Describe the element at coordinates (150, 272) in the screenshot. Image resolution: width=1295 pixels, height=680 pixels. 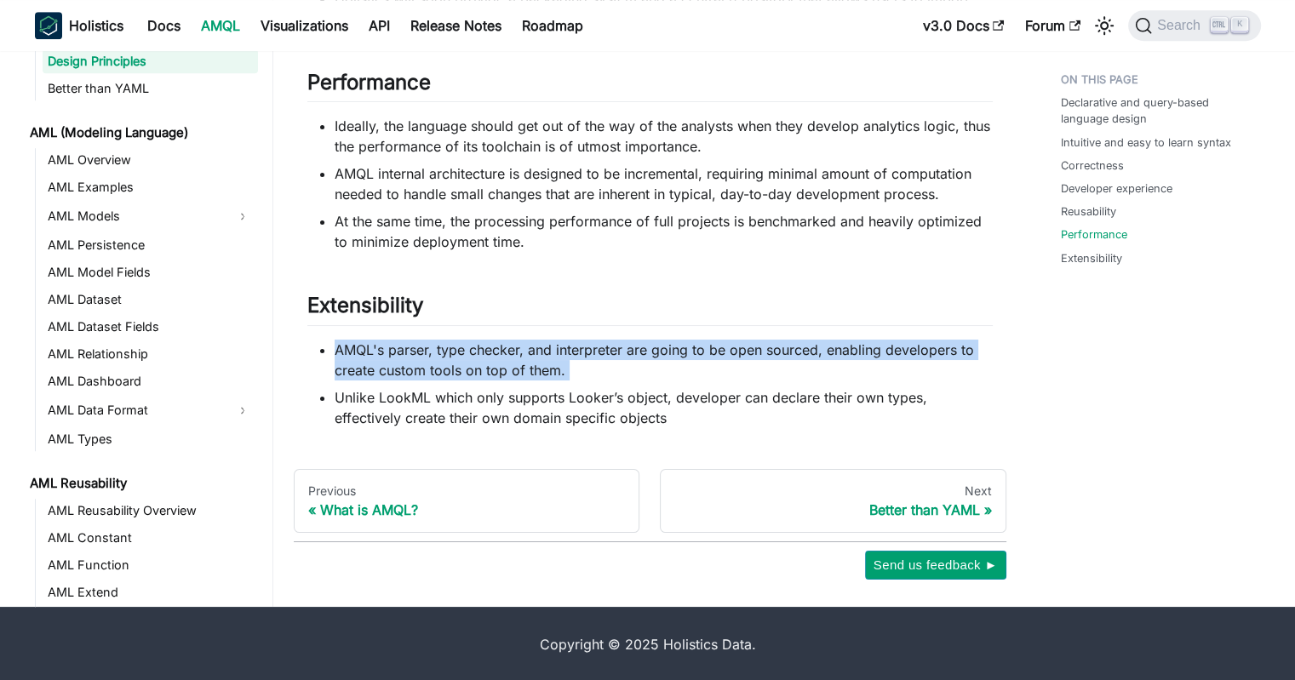
I see `a: AML Model Fields` at that location.